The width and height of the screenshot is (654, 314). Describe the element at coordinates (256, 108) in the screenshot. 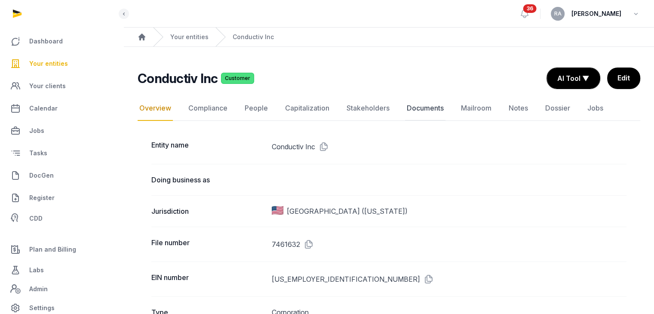

I see `a: People` at that location.